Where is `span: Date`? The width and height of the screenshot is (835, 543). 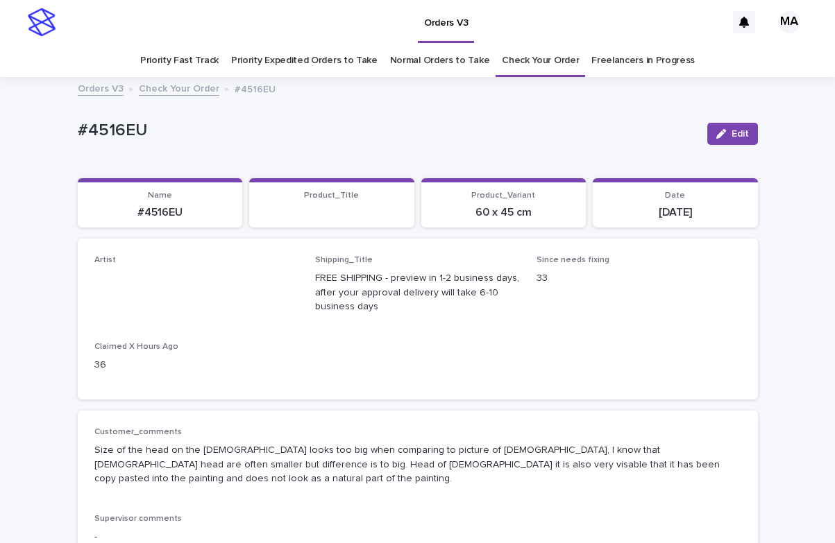 span: Date is located at coordinates (675, 196).